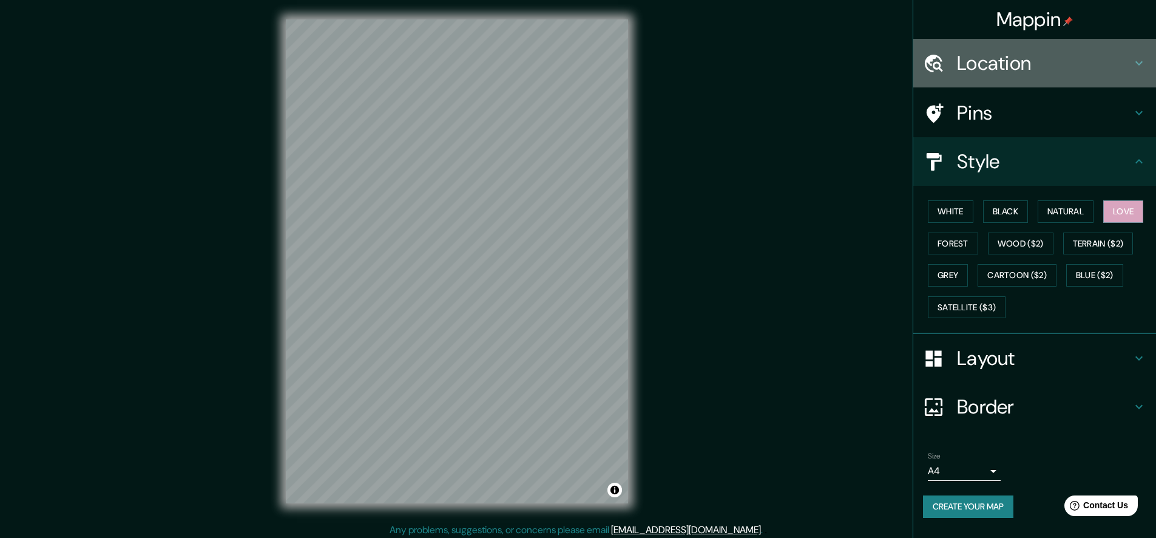 The width and height of the screenshot is (1156, 538). What do you see at coordinates (1123, 211) in the screenshot?
I see `button: Love` at bounding box center [1123, 211].